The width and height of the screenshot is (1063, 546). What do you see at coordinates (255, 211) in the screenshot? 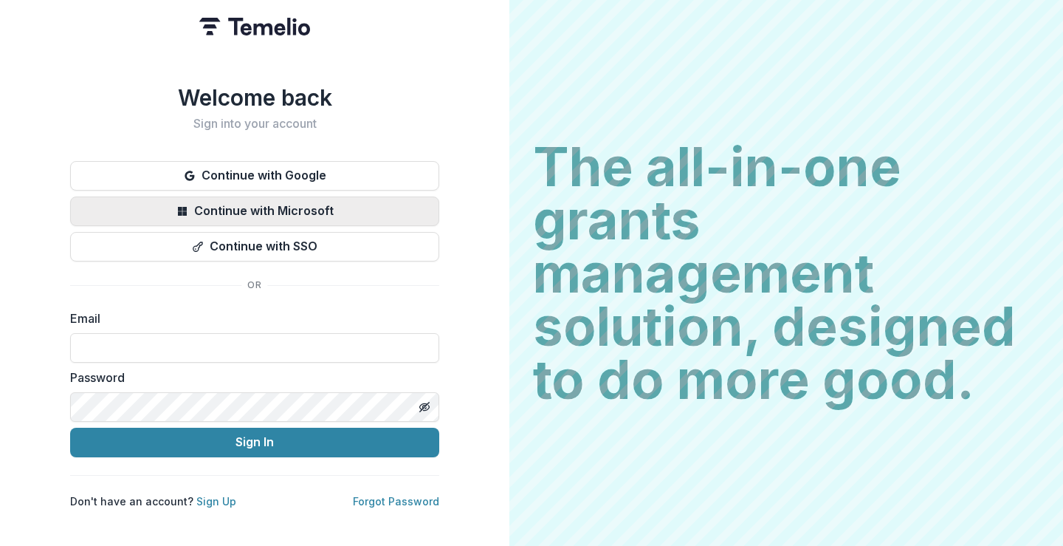
I see `button: Continue with Microsoft` at bounding box center [255, 211].